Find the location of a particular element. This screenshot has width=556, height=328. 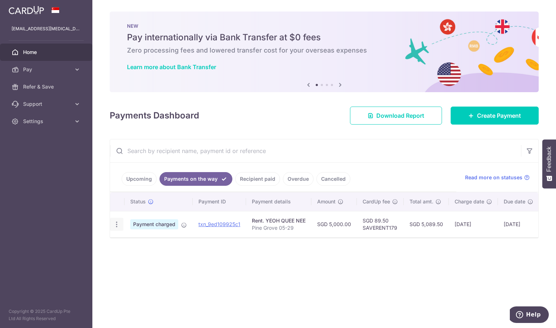

img: CardUp is located at coordinates (26, 10).